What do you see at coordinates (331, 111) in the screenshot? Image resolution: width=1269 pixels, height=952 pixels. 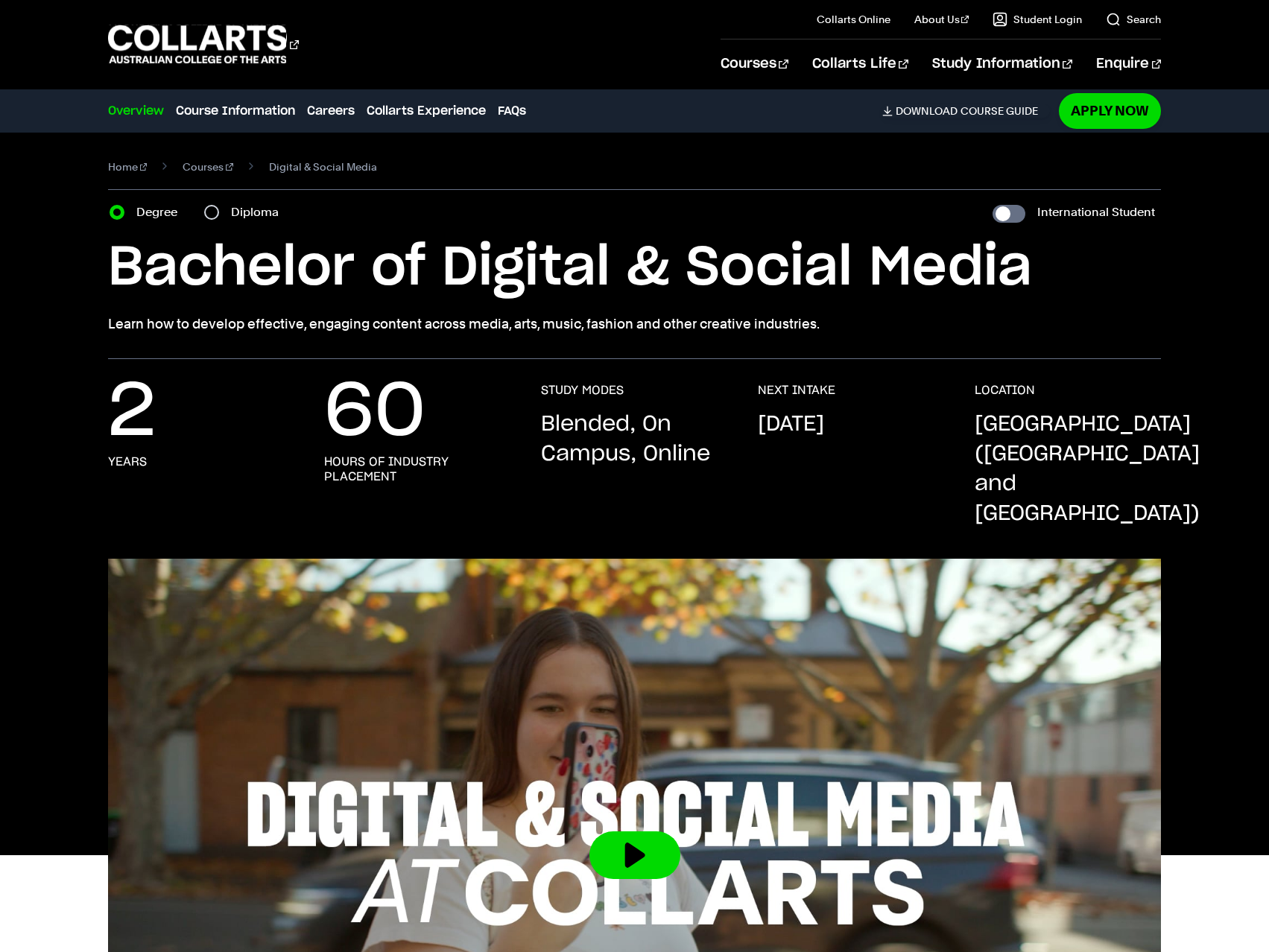 I see `a: Careers` at bounding box center [331, 111].